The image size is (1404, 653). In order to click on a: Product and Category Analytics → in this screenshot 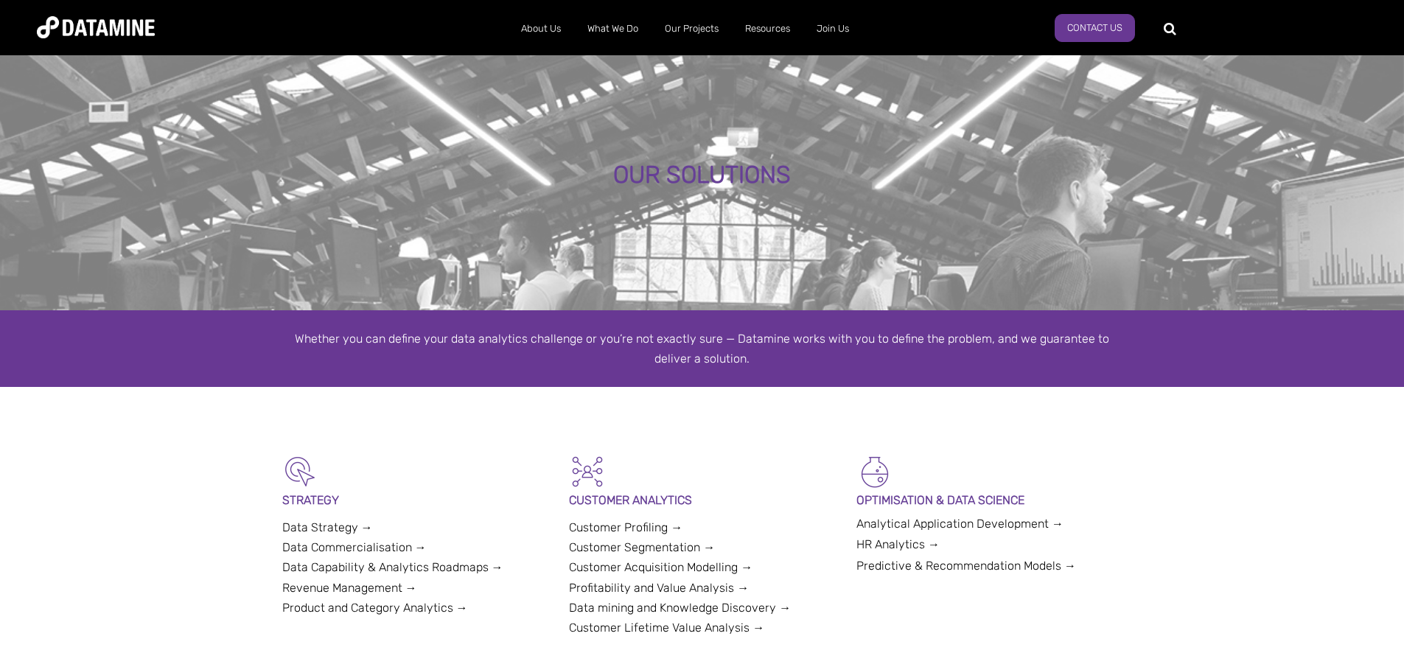, I will do `click(375, 607)`.